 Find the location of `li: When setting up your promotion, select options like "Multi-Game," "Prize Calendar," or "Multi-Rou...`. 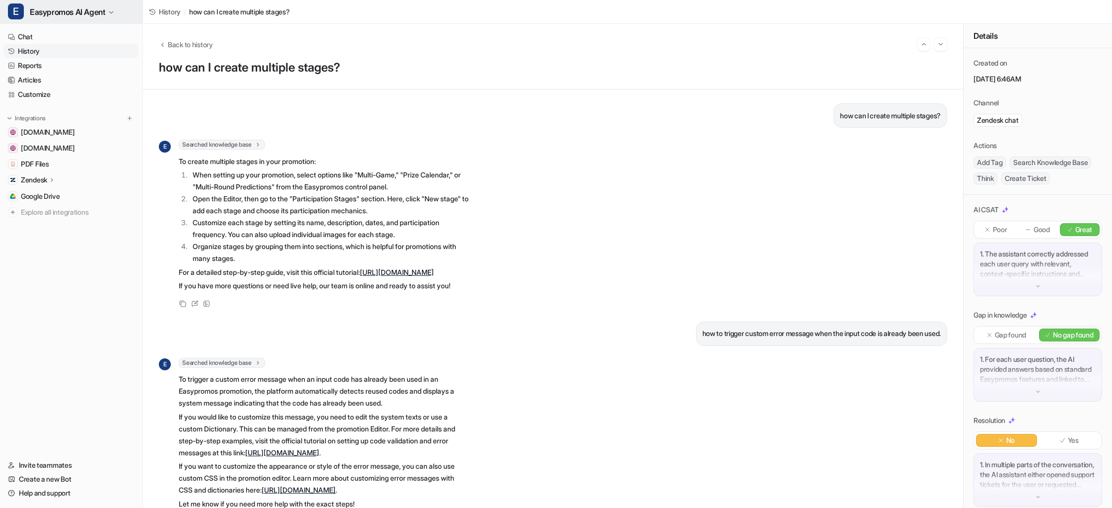

li: When setting up your promotion, select options like "Multi-Game," "Prize Calendar," or "Multi-Rou... is located at coordinates (329, 181).